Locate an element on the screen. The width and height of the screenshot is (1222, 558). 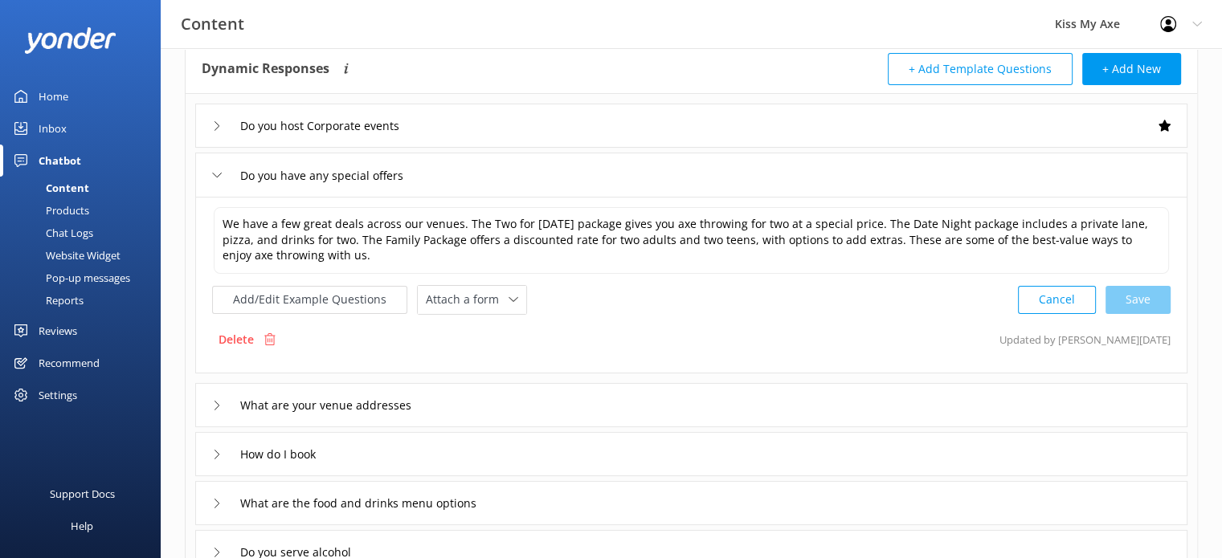
a: Products is located at coordinates (85, 211).